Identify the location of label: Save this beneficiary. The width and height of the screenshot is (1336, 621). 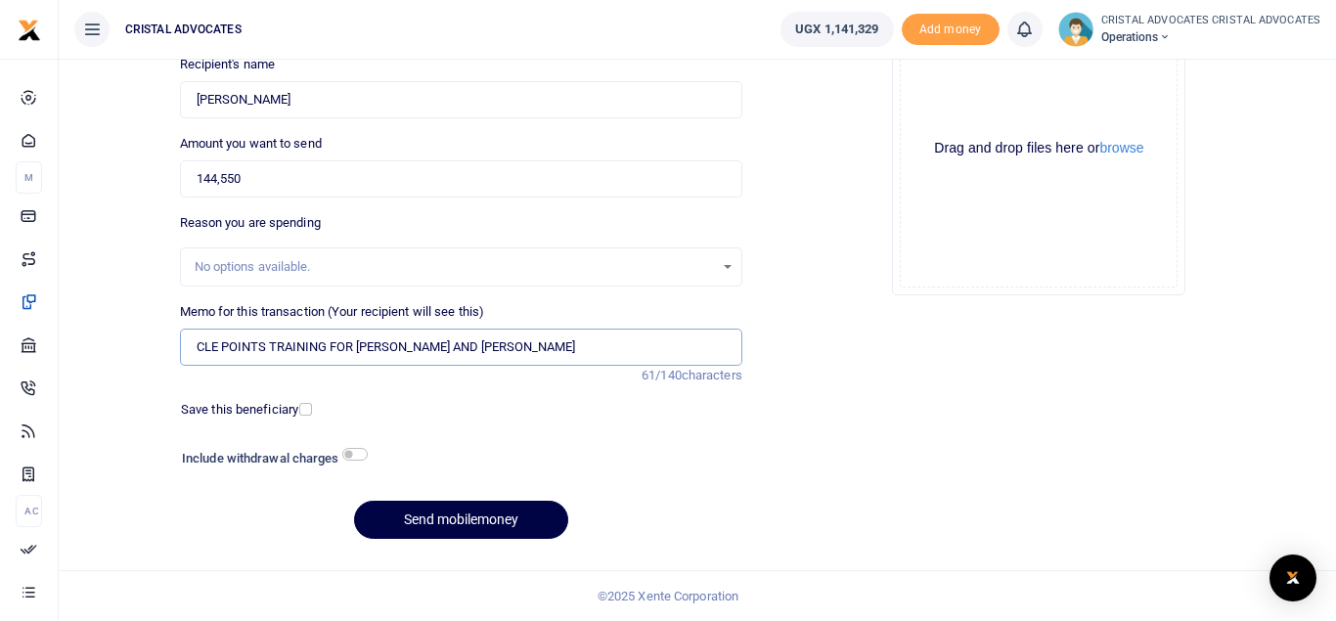
(240, 410).